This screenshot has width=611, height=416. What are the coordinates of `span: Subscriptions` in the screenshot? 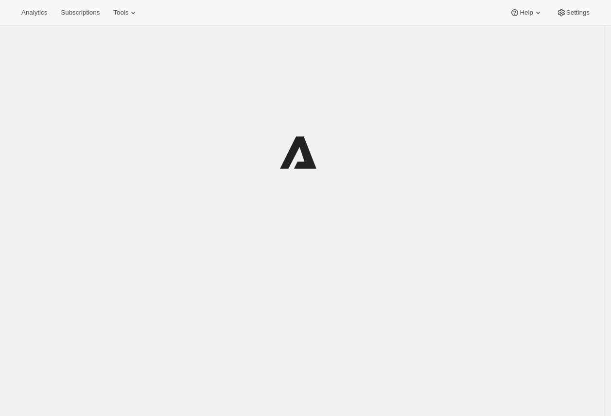 It's located at (80, 13).